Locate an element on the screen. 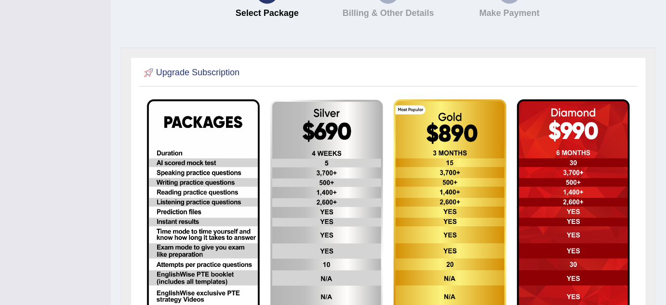 The image size is (666, 305). h4: Select Package is located at coordinates (267, 13).